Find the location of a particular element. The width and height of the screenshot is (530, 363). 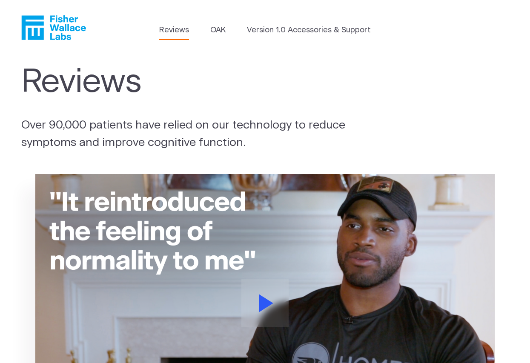

h1: Reviews is located at coordinates (192, 82).